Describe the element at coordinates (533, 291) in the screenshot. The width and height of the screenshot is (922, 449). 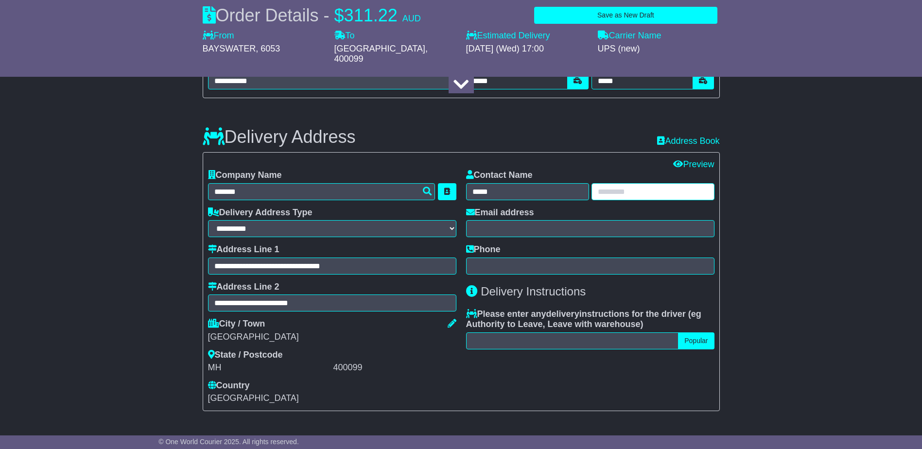
I see `span: Delivery Instructions` at that location.